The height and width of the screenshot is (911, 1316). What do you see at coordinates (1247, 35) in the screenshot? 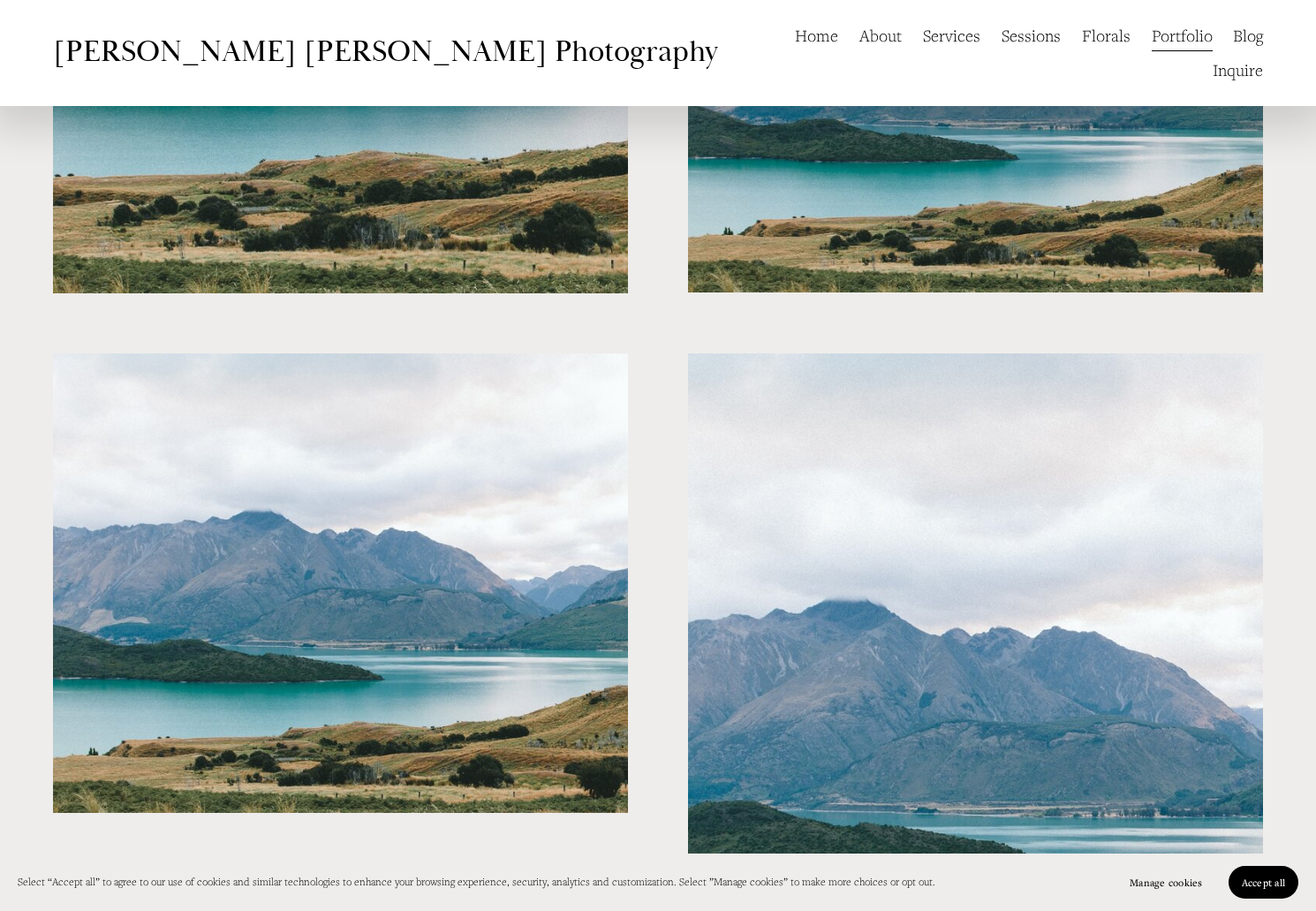
I see `a: Blog` at bounding box center [1247, 35].